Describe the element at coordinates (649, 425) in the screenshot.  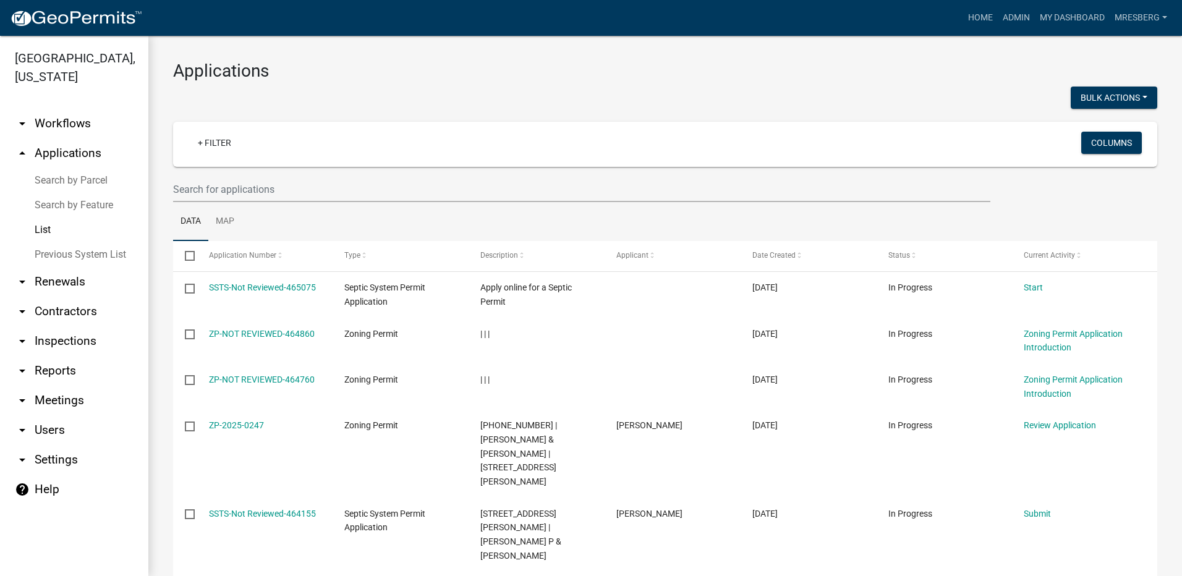
I see `span: Roger Neubauer` at that location.